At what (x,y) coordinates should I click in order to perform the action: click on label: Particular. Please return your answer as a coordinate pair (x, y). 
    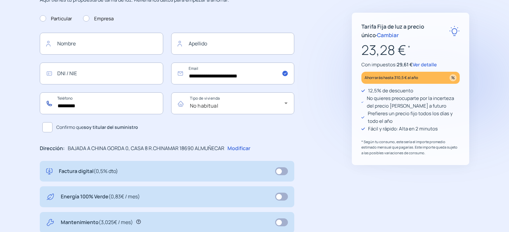
    Looking at the image, I should click on (56, 19).